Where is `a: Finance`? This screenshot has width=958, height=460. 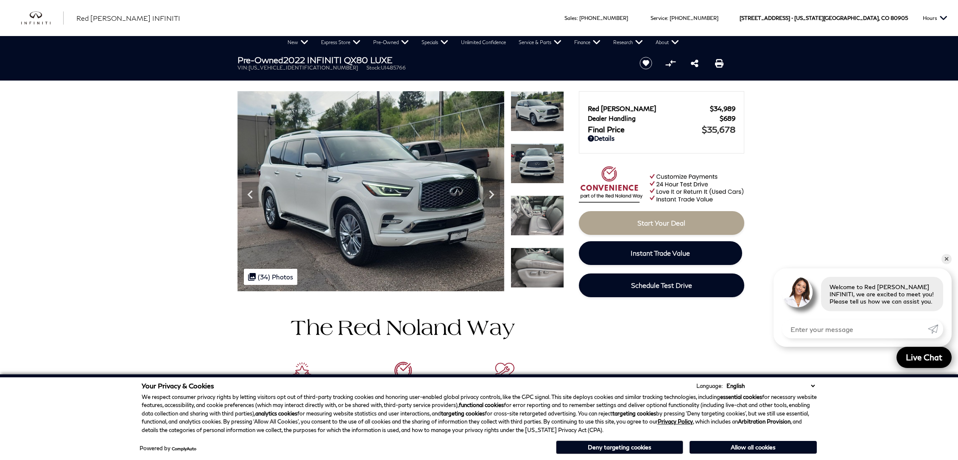 a: Finance is located at coordinates (588, 42).